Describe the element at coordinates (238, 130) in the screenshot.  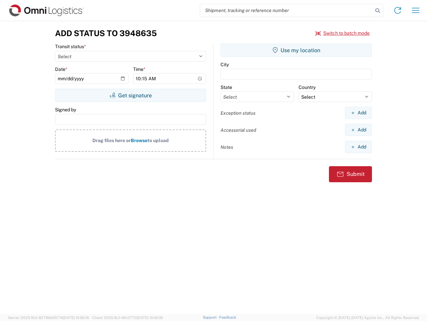
I see `label: Accessorial used` at that location.